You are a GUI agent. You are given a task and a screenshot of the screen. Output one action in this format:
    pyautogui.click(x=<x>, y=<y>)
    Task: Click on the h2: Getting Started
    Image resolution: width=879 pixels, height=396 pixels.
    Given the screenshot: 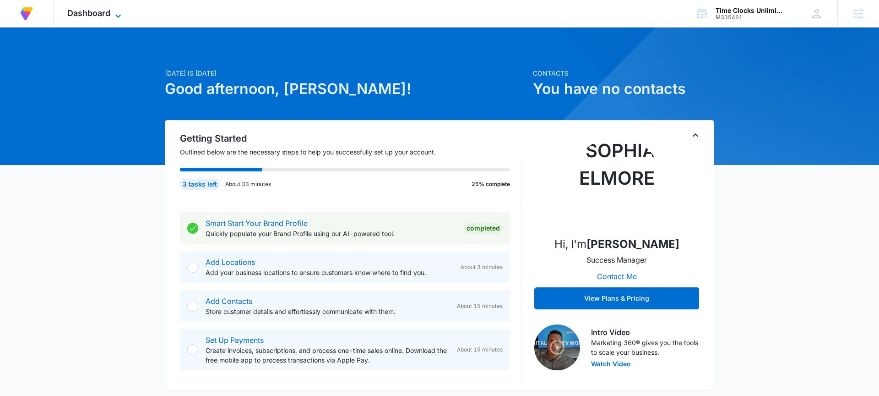 What is the action you would take?
    pyautogui.click(x=351, y=138)
    